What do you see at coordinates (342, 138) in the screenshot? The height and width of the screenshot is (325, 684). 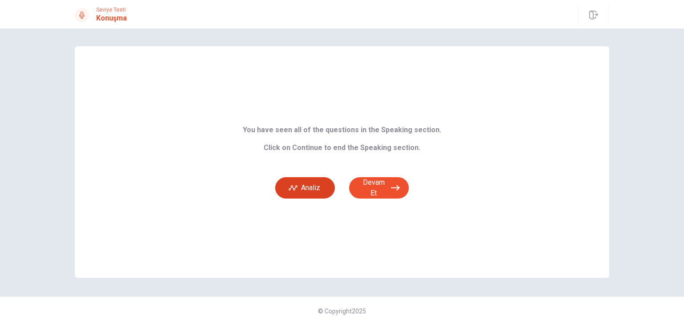 I see `b: You have seen all of the questions in the Speaking section. Click on Continue to end the Speaking...` at bounding box center [342, 138].